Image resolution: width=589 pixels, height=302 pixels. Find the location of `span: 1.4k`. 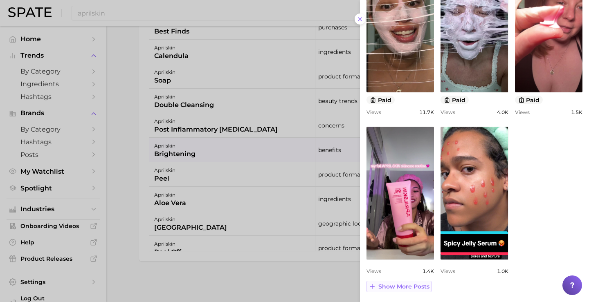

span: 1.4k is located at coordinates (428, 271).